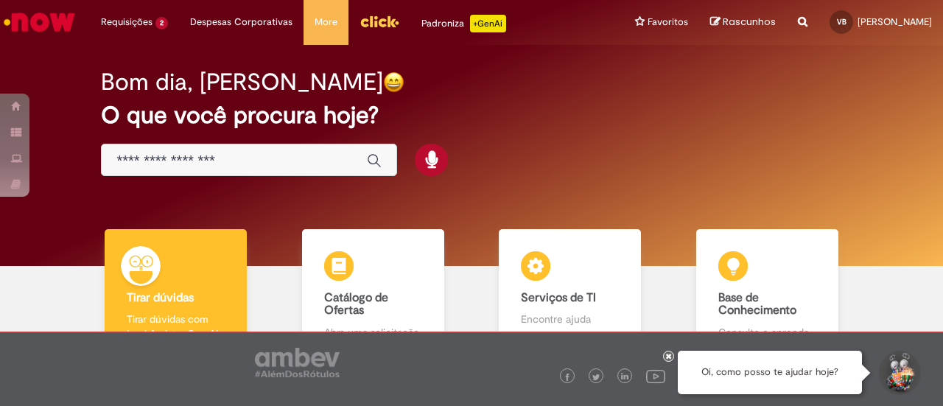  Describe the element at coordinates (567, 377) in the screenshot. I see `img: logo_footer_facebook.png` at that location.